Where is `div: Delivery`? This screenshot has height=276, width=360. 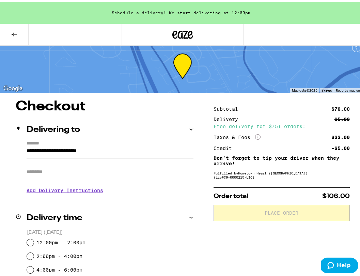 div: Delivery is located at coordinates (228, 117).